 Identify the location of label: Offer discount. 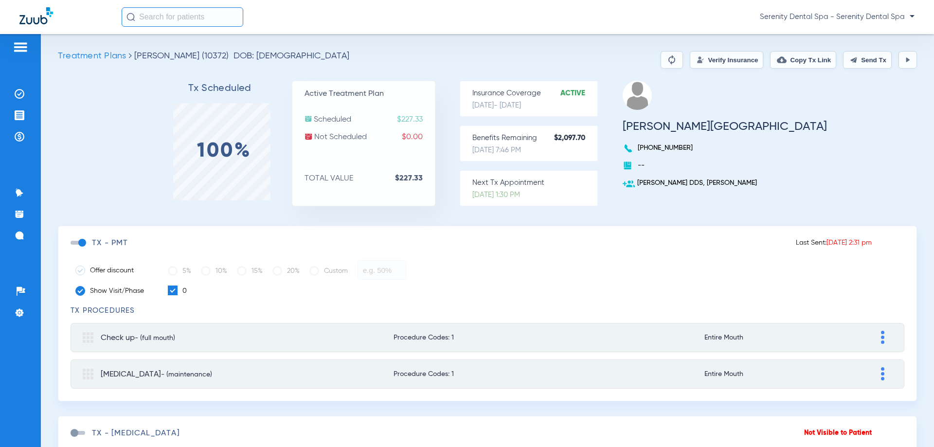
(114, 270).